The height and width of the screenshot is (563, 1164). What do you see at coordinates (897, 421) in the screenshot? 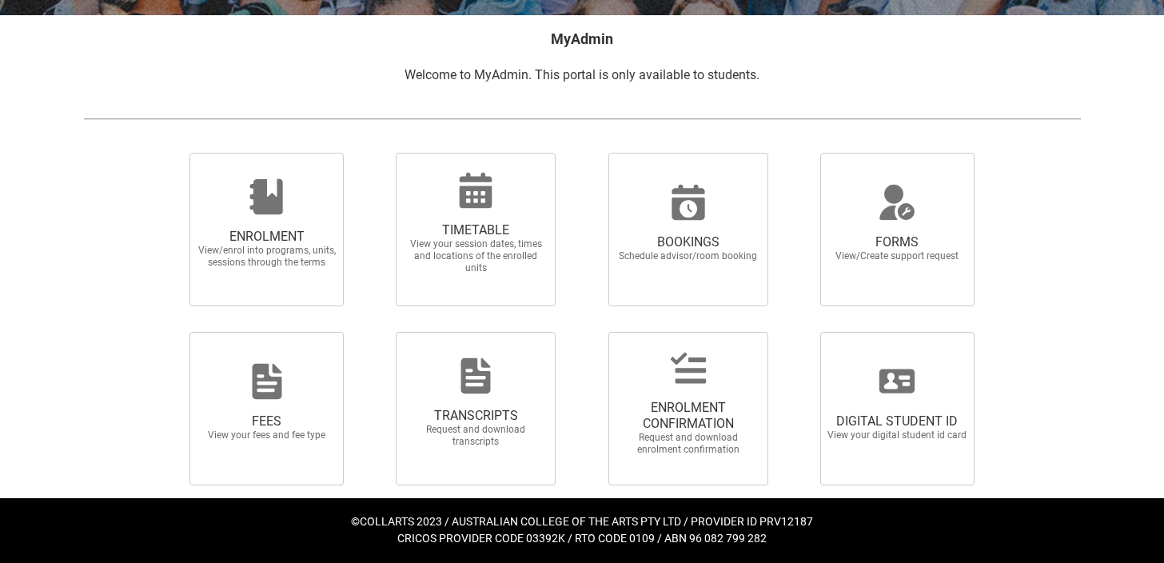
I see `span: DIGITAL STUDENT ID` at bounding box center [897, 421].